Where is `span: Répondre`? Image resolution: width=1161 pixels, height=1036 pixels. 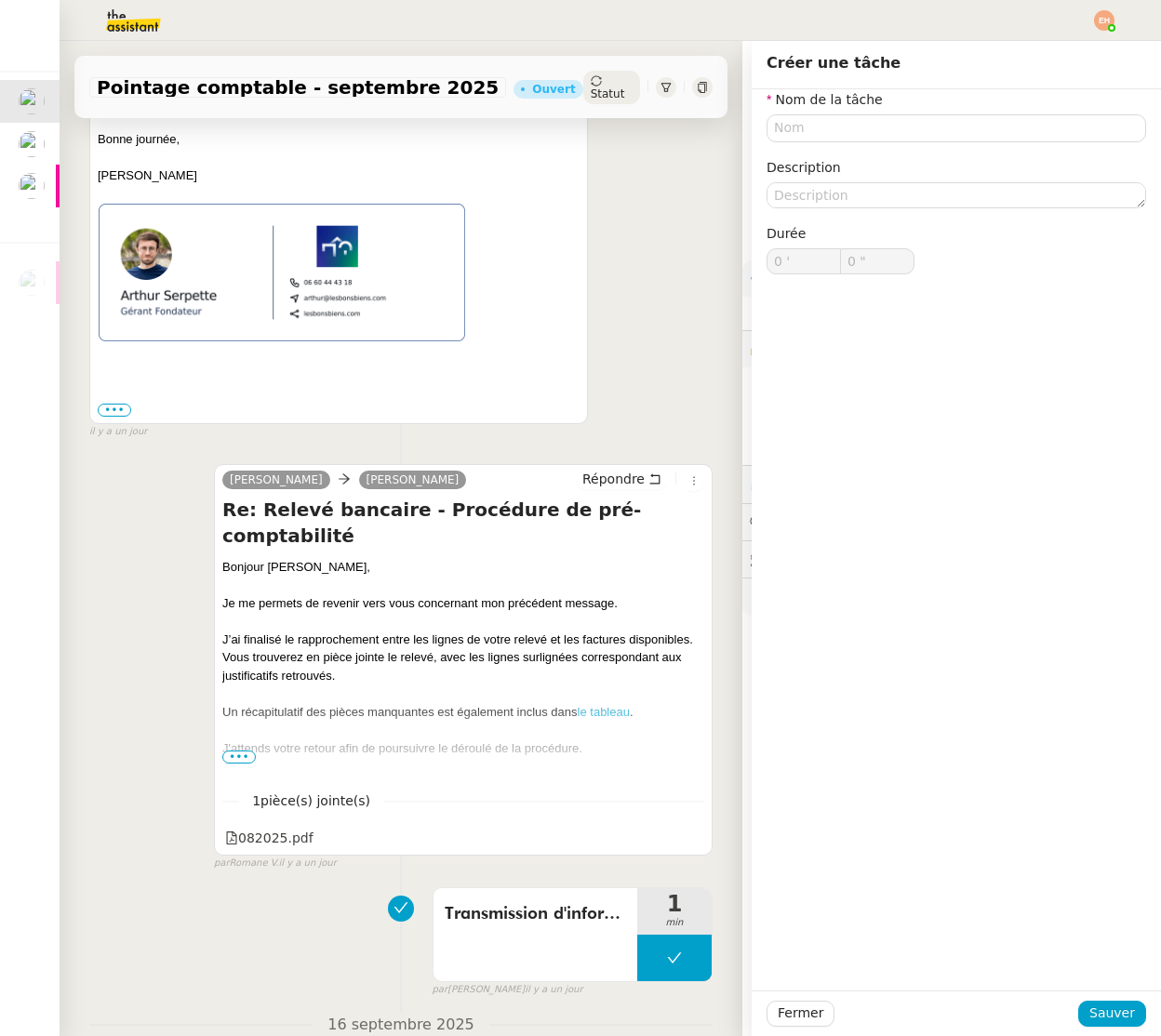
span: Répondre is located at coordinates (613, 479).